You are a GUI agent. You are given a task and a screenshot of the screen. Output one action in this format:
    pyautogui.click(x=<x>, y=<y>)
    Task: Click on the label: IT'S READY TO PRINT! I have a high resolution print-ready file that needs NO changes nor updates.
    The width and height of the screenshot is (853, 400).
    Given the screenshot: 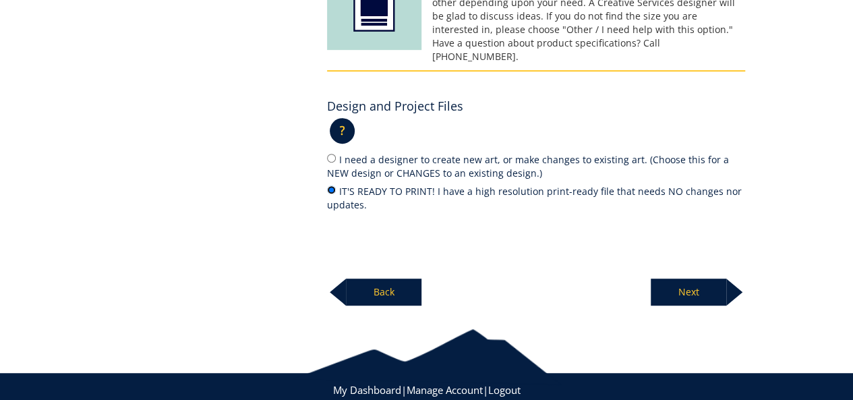 What is the action you would take?
    pyautogui.click(x=536, y=198)
    